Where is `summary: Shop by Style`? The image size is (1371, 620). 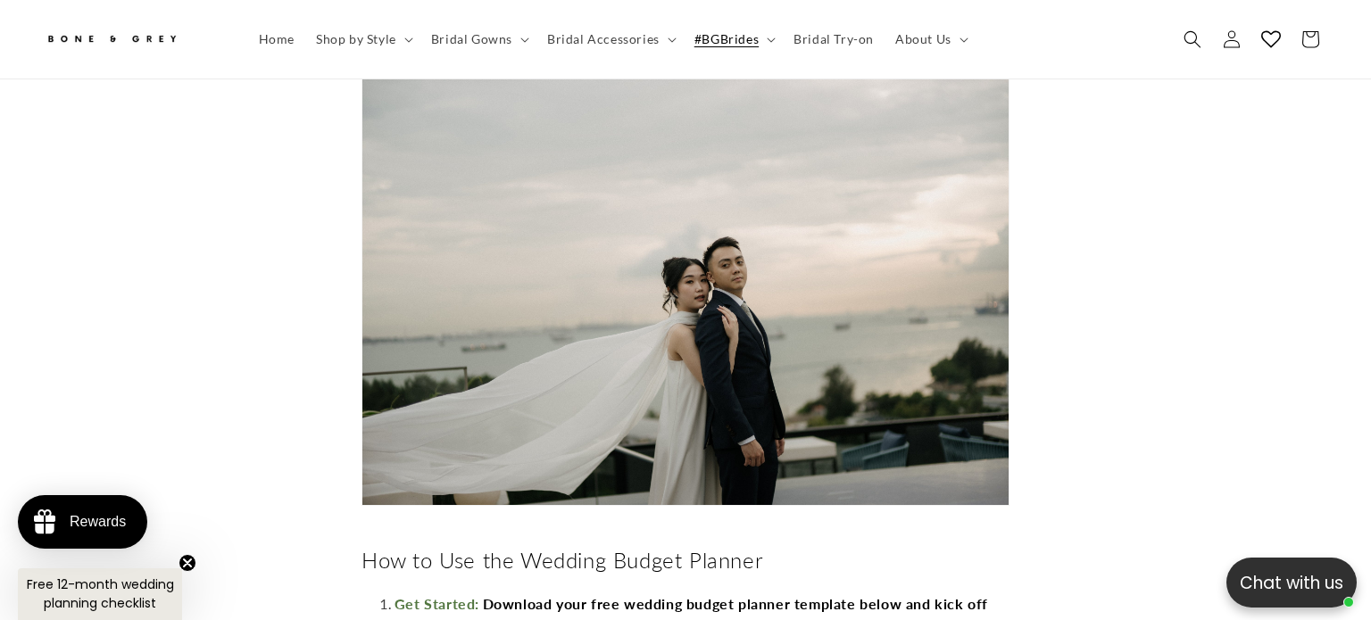 summary: Shop by Style is located at coordinates (362, 39).